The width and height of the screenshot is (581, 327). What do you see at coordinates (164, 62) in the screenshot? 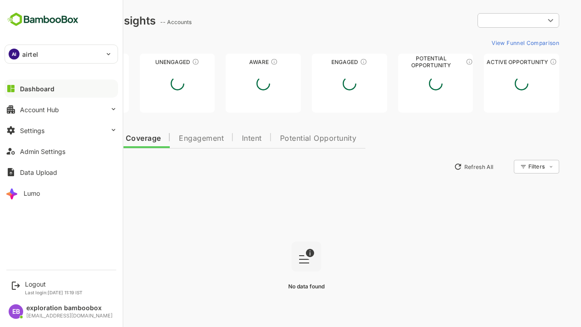
I see `div: These accounts have not shown enough engagement and need nurturing` at bounding box center [164, 62].